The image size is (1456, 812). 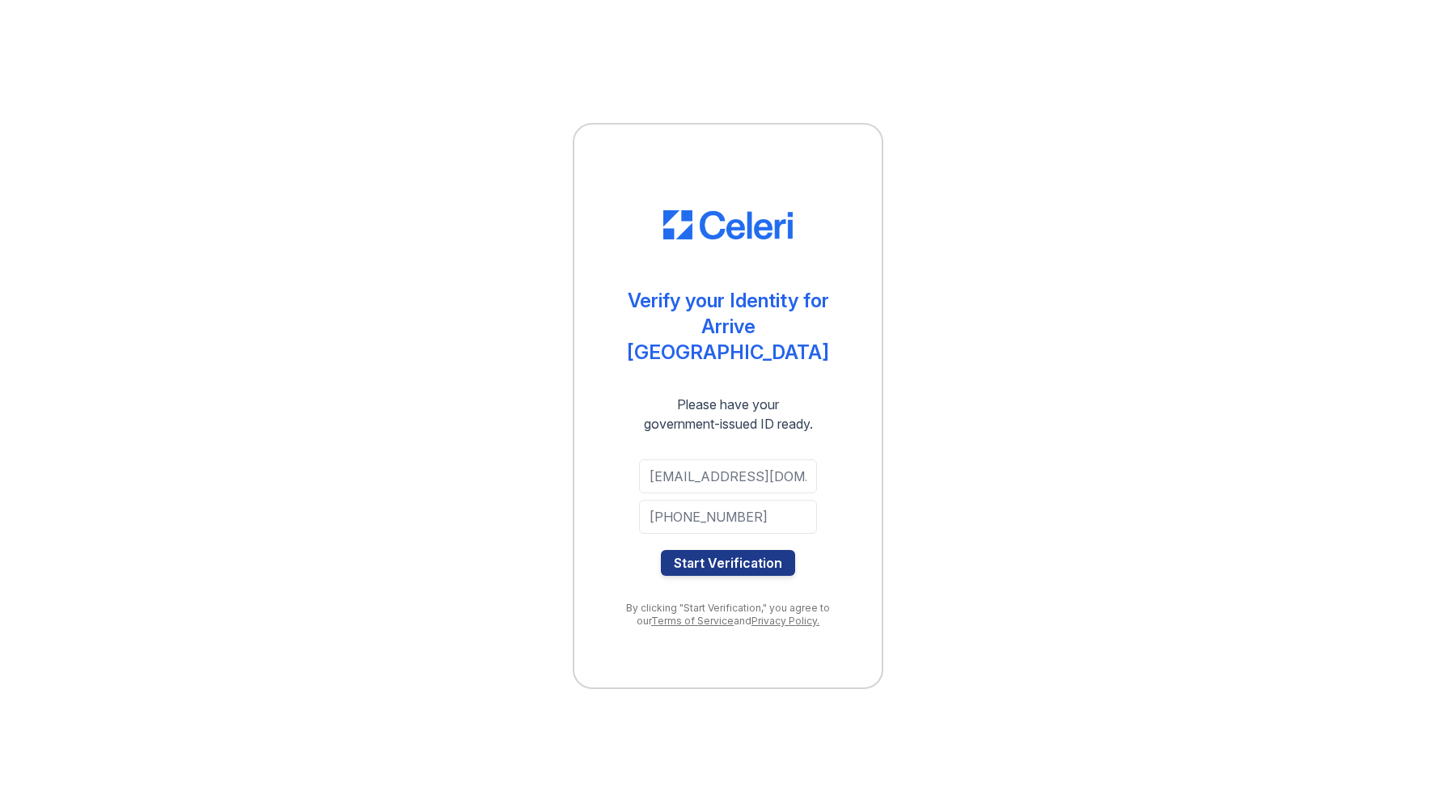 What do you see at coordinates (785, 620) in the screenshot?
I see `a: Privacy Policy.` at bounding box center [785, 620].